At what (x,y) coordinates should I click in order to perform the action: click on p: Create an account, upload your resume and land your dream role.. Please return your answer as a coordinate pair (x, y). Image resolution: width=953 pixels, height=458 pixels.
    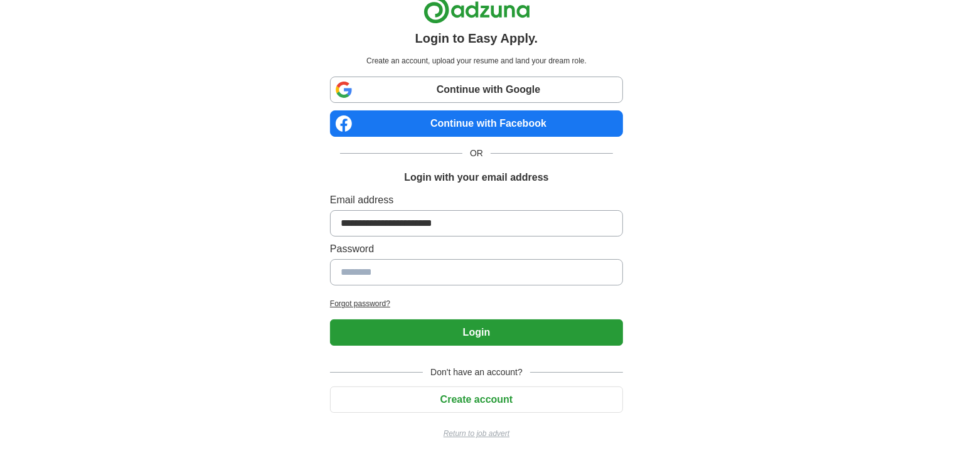
    Looking at the image, I should click on (476, 61).